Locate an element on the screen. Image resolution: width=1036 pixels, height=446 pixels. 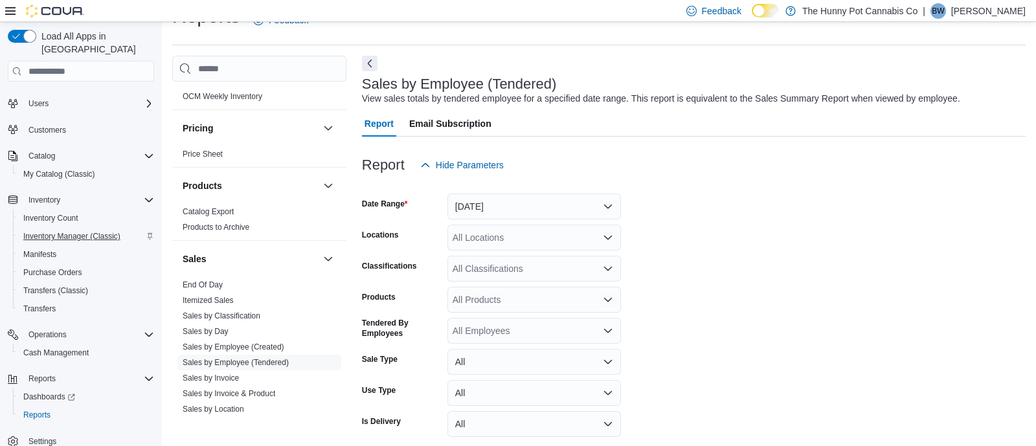
a: Inventory Count is located at coordinates (50, 218).